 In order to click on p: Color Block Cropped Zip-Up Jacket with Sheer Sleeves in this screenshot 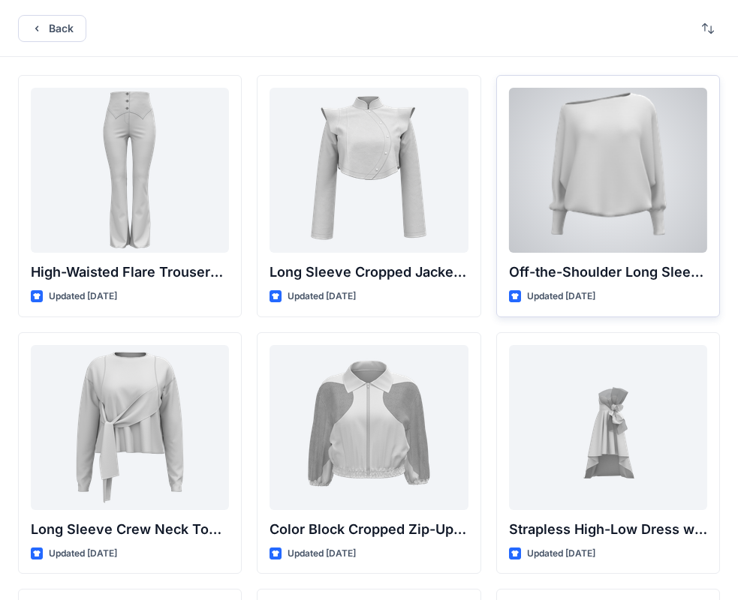, I will do `click(368, 530)`.